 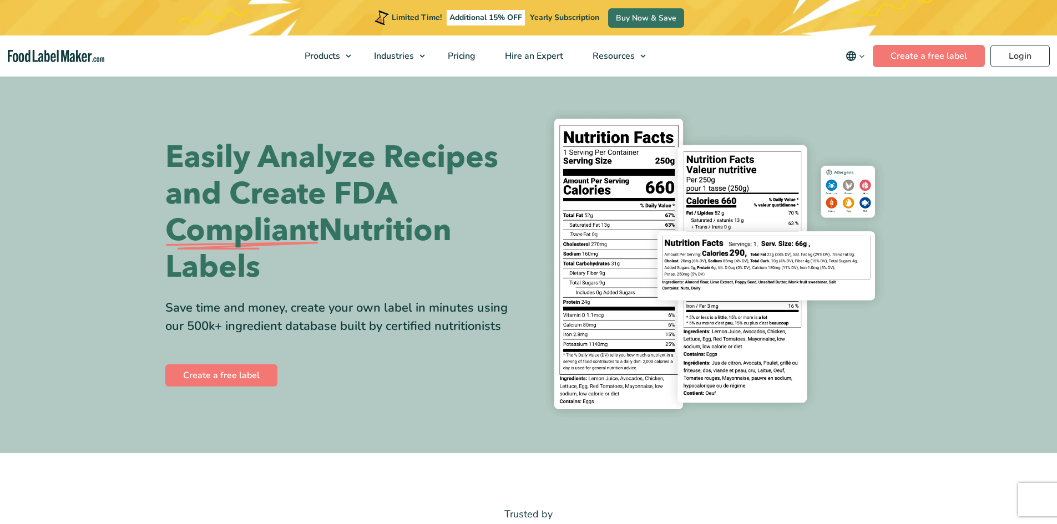 I want to click on a: Industries, so click(x=395, y=56).